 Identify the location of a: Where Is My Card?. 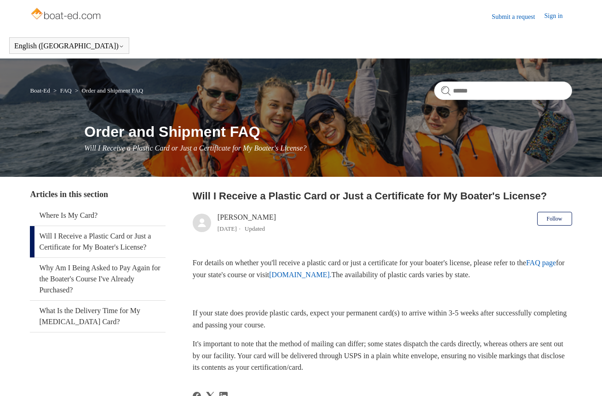
(98, 215).